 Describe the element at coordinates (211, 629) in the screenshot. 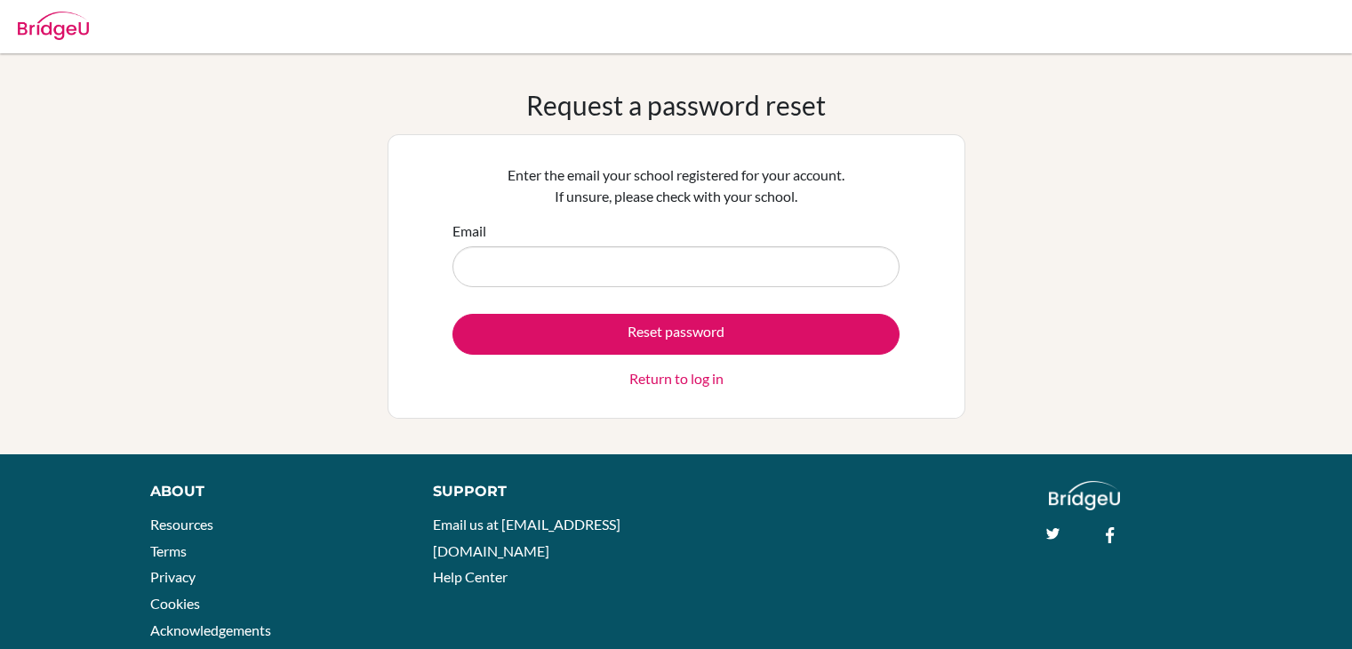

I see `a: Acknowledgements` at that location.